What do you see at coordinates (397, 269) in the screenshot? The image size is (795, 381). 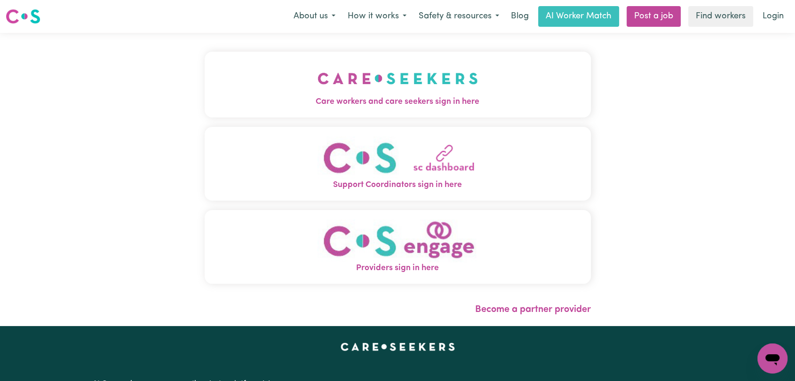 I see `span: Providers sign in here` at bounding box center [397, 269].